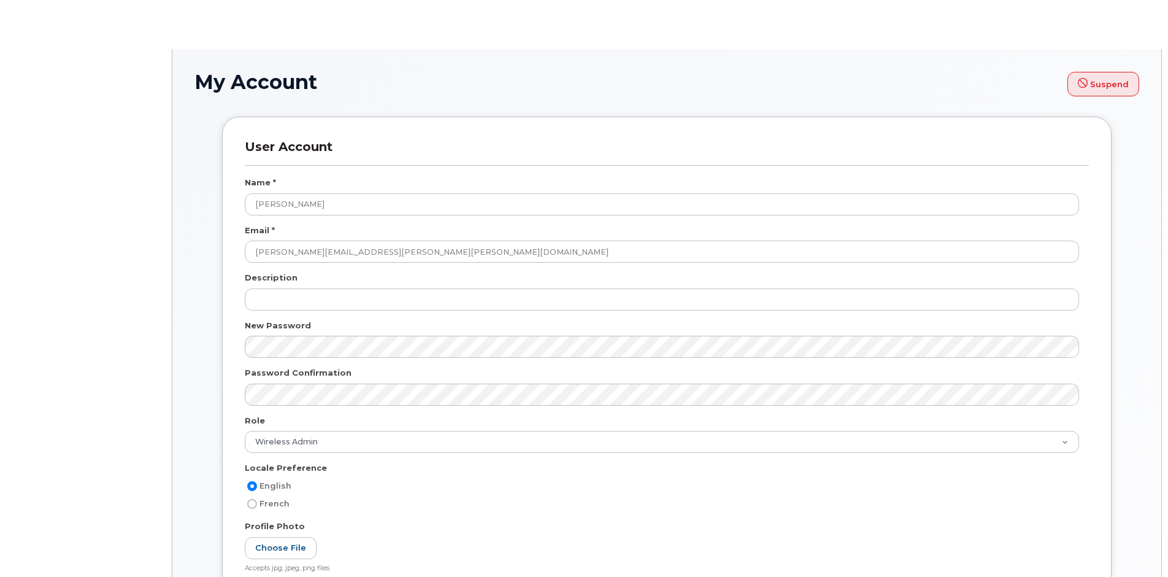 The height and width of the screenshot is (577, 1168). Describe the element at coordinates (298, 372) in the screenshot. I see `label: Password Confirmation` at that location.